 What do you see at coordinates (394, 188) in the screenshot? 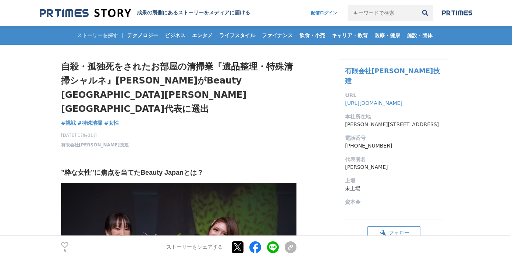
I see `dd: 未上場` at bounding box center [394, 188].